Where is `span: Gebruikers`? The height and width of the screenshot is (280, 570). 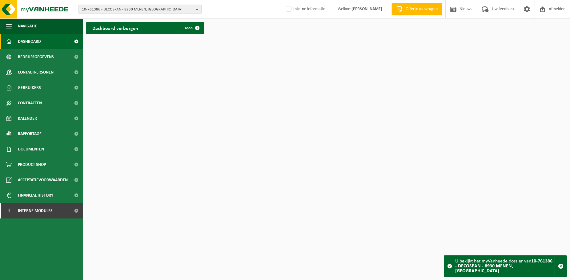 span: Gebruikers is located at coordinates (29, 88).